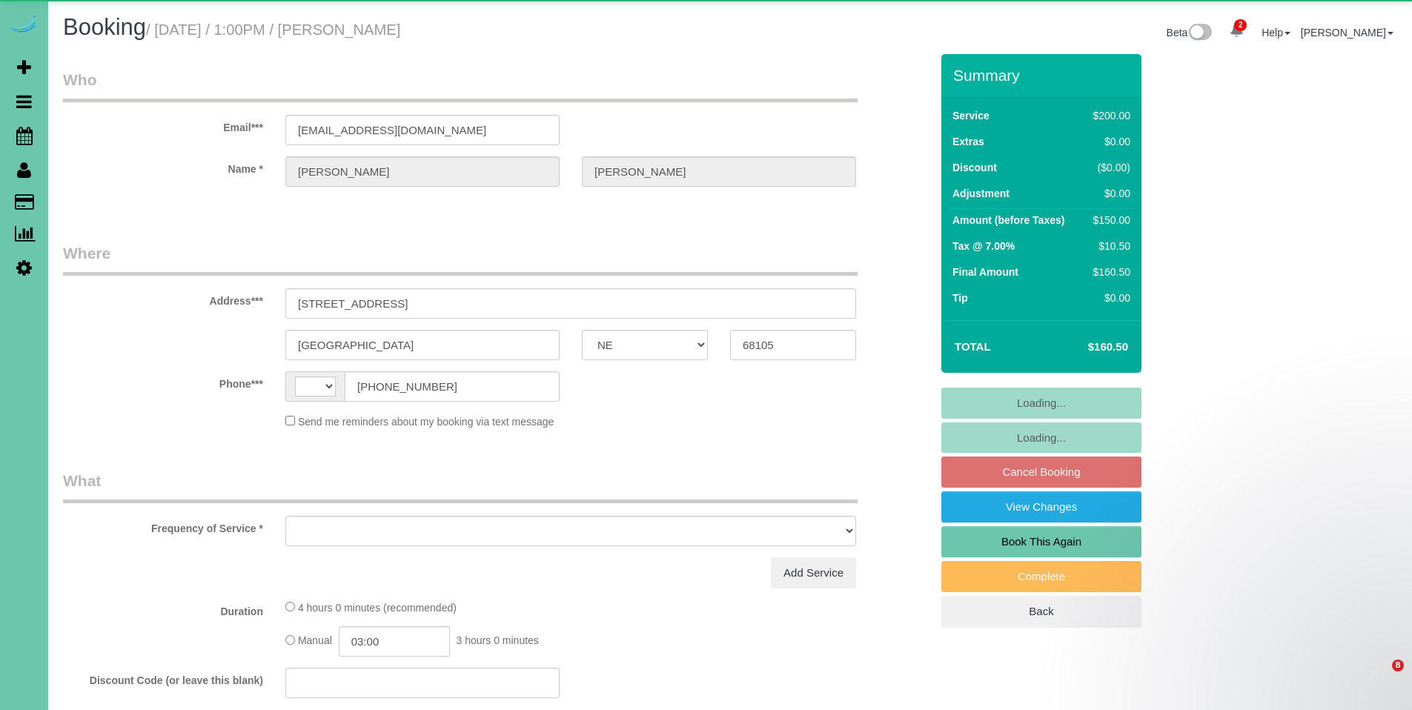 This screenshot has width=1412, height=710. What do you see at coordinates (985, 272) in the screenshot?
I see `label: Final Amount` at bounding box center [985, 272].